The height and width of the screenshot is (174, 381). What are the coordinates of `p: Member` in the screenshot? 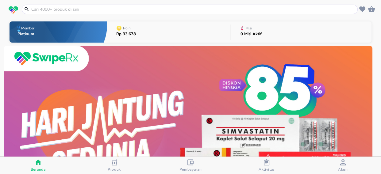 It's located at (28, 28).